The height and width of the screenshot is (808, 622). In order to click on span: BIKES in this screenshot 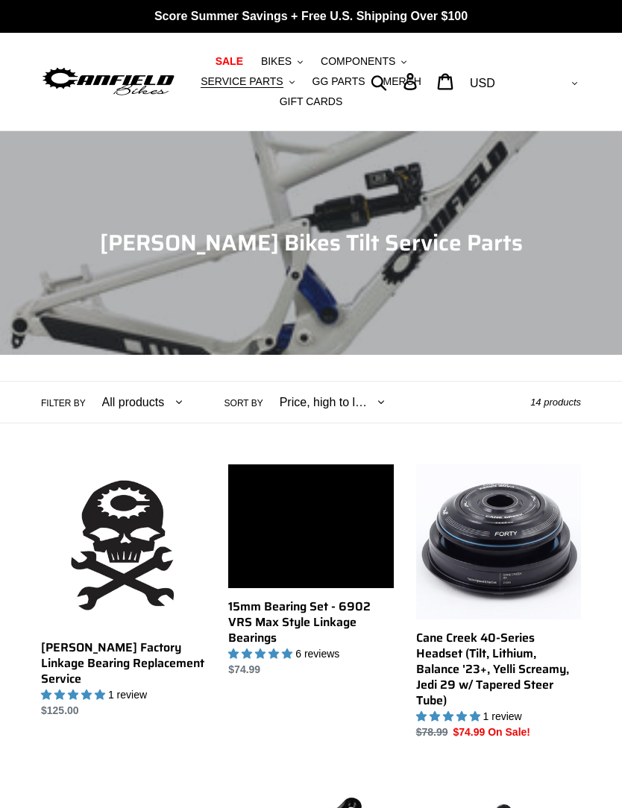, I will do `click(276, 61)`.